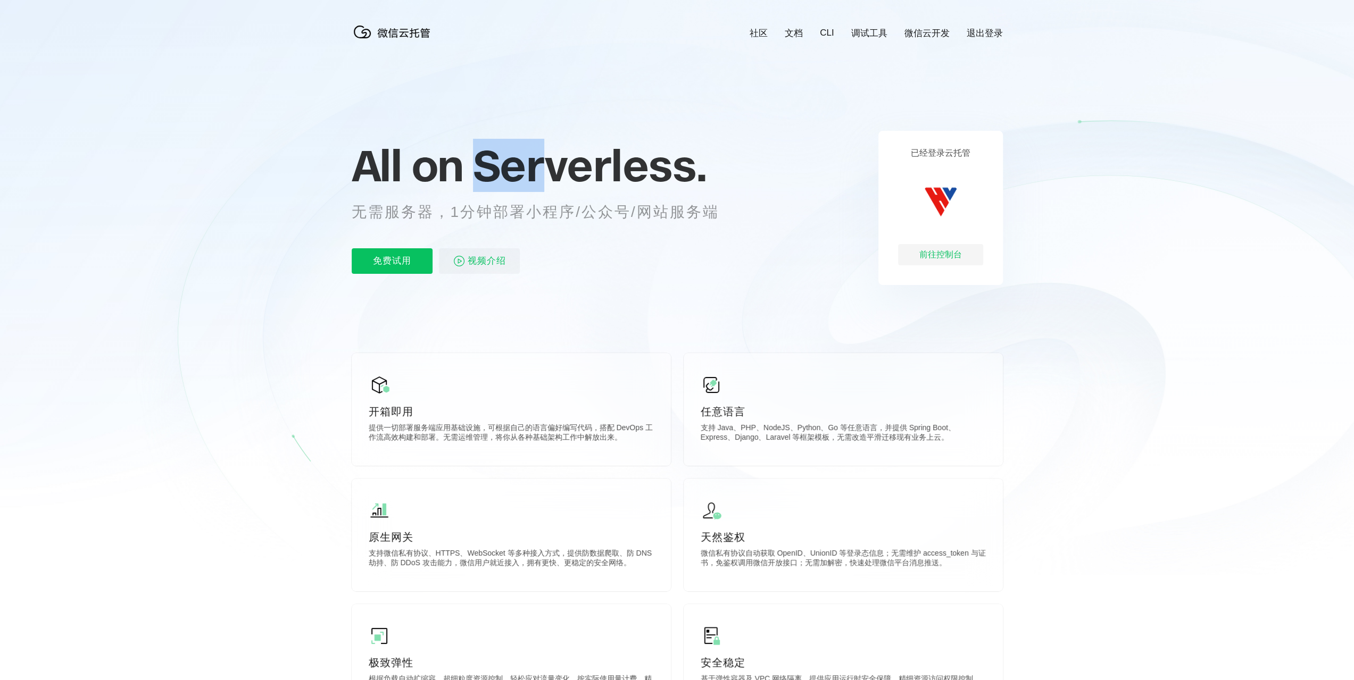  What do you see at coordinates (869, 33) in the screenshot?
I see `a: 调试工具` at bounding box center [869, 33].